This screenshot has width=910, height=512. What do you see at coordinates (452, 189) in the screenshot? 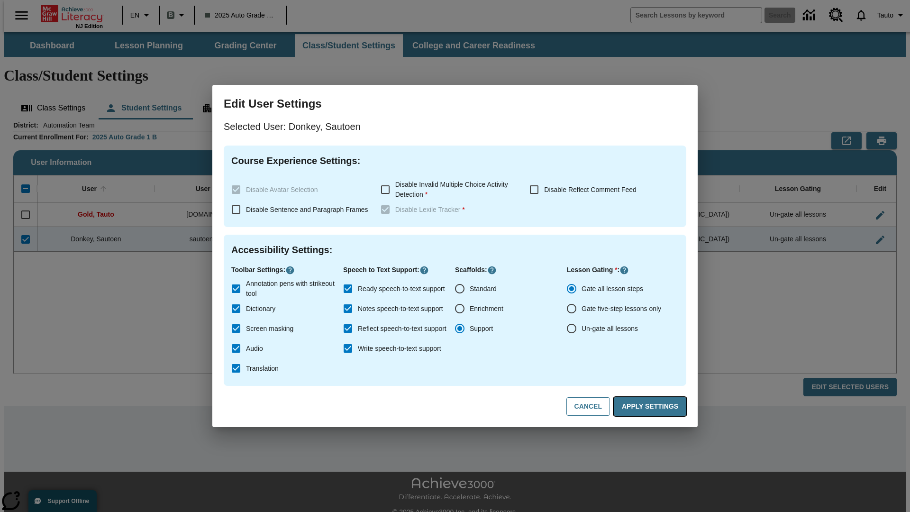
I see `span: Disable Invalid Multiple Choice Activity Detection` at bounding box center [452, 189].